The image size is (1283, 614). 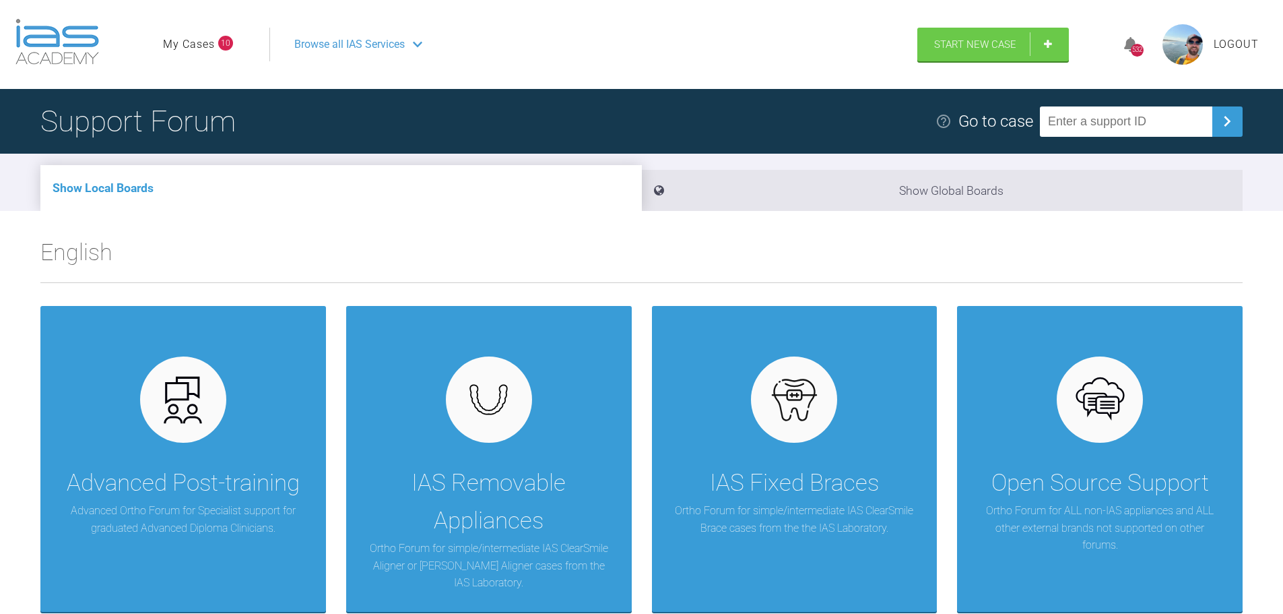 What do you see at coordinates (183, 483) in the screenshot?
I see `div: Advanced Post-training` at bounding box center [183, 483].